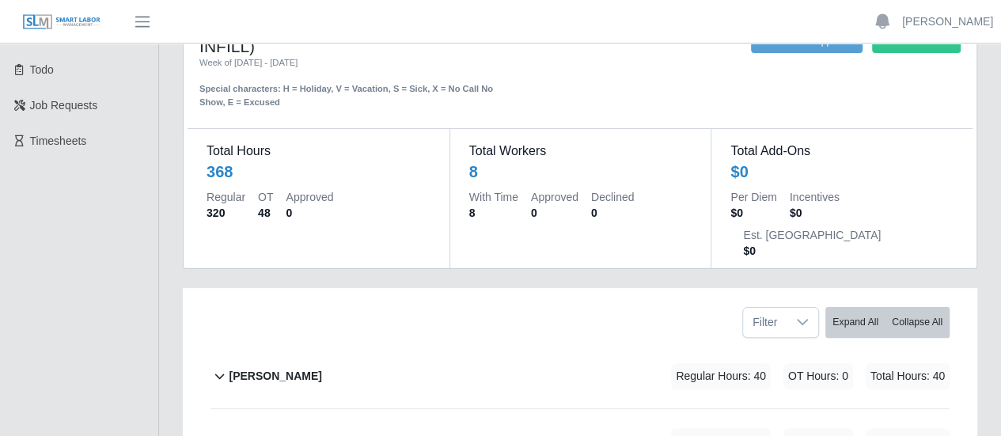 This screenshot has width=1001, height=436. I want to click on dt: Declined, so click(613, 197).